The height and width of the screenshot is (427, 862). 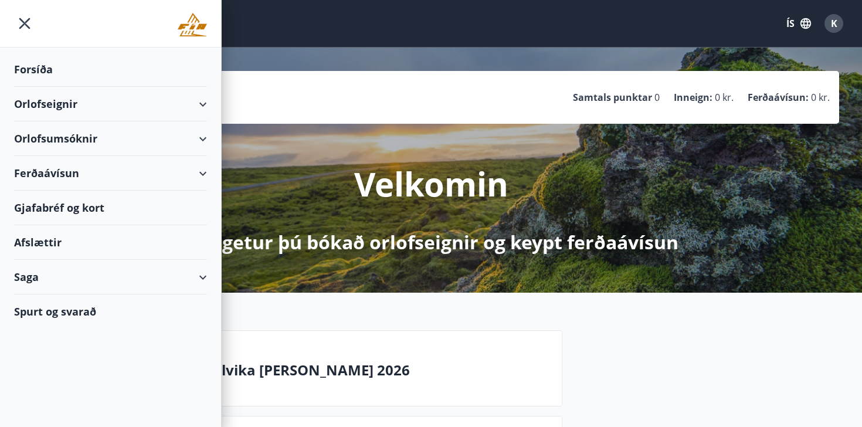 I want to click on div: Orlofsumsóknir, so click(x=110, y=138).